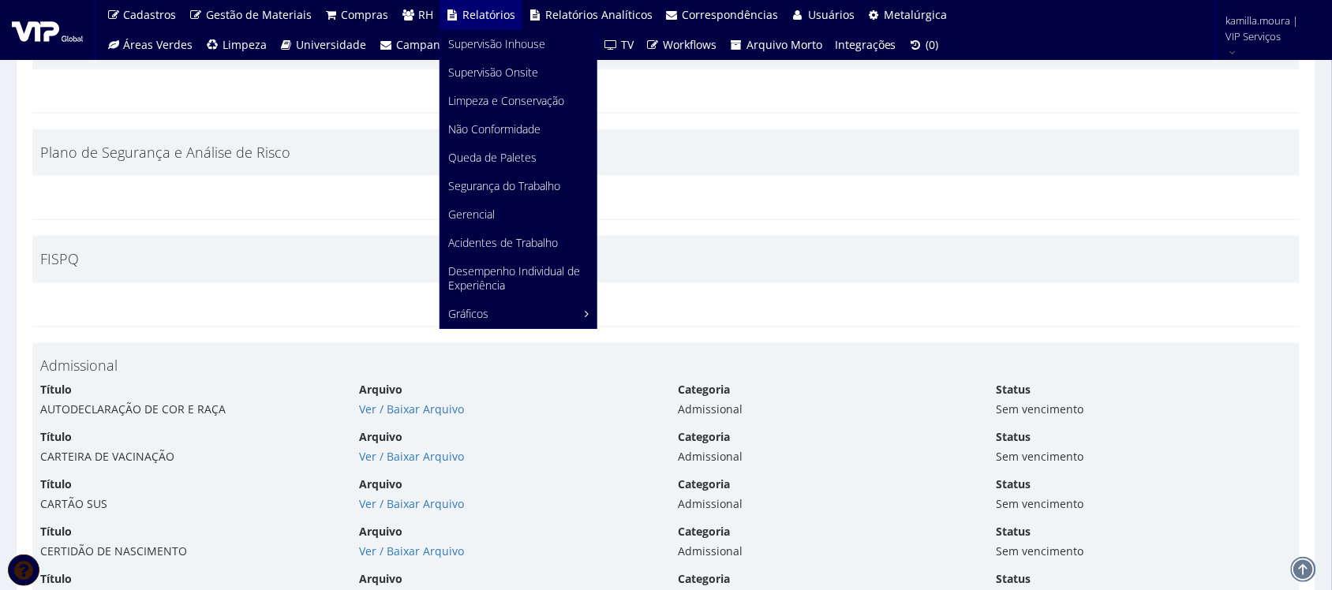 The height and width of the screenshot is (590, 1332). Describe the element at coordinates (493, 72) in the screenshot. I see `span: Supervisão Onsite` at that location.